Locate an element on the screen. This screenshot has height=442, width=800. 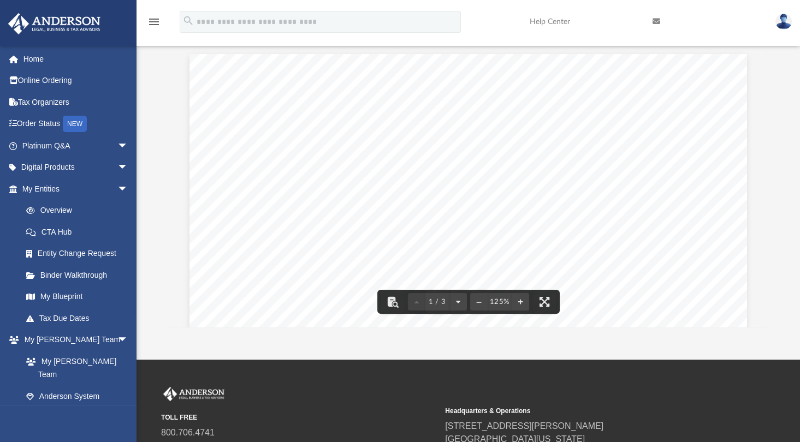
a: Digital Productsarrow_drop_down is located at coordinates (76, 168).